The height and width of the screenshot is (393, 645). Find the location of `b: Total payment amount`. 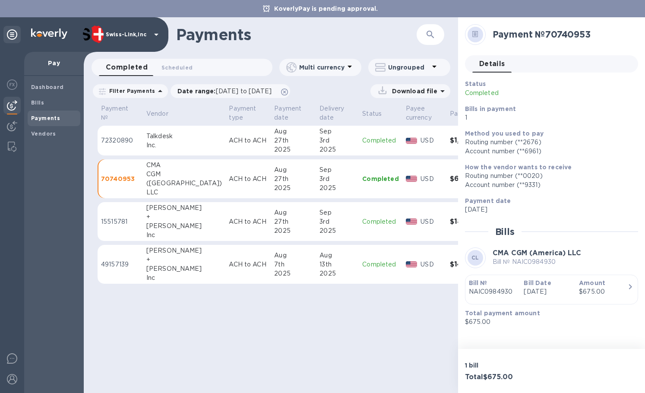

b: Total payment amount is located at coordinates (502, 313).